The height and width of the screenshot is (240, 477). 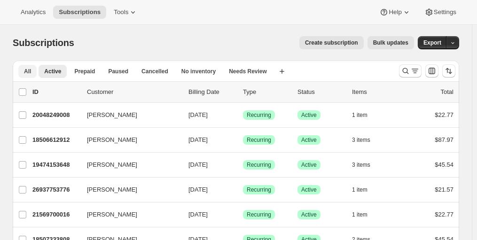 What do you see at coordinates (331, 43) in the screenshot?
I see `button: Create subscription` at bounding box center [331, 43].